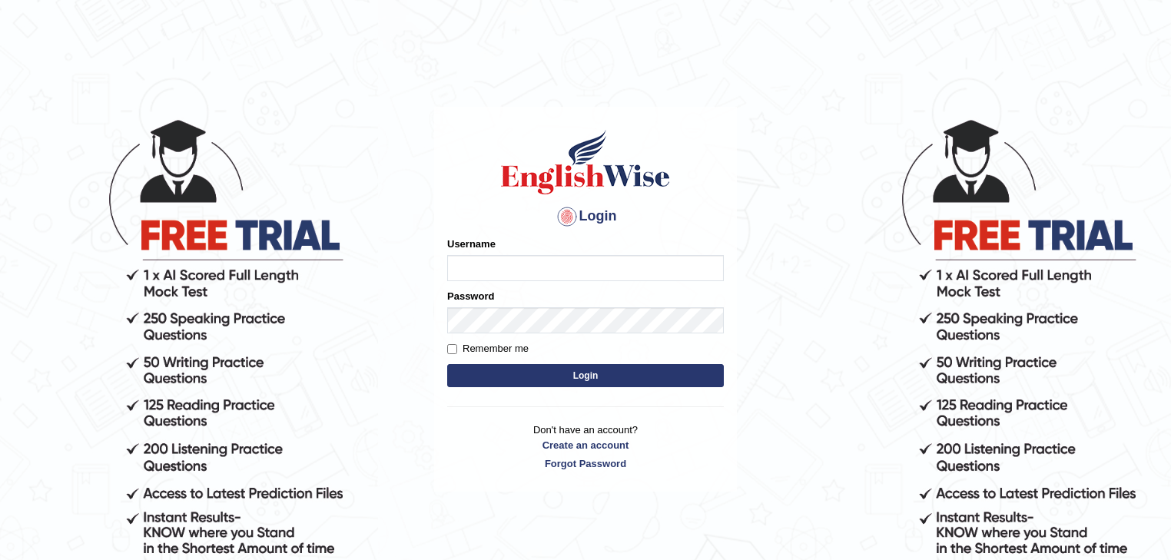 This screenshot has height=560, width=1171. What do you see at coordinates (471, 244) in the screenshot?
I see `label: Username` at bounding box center [471, 244].